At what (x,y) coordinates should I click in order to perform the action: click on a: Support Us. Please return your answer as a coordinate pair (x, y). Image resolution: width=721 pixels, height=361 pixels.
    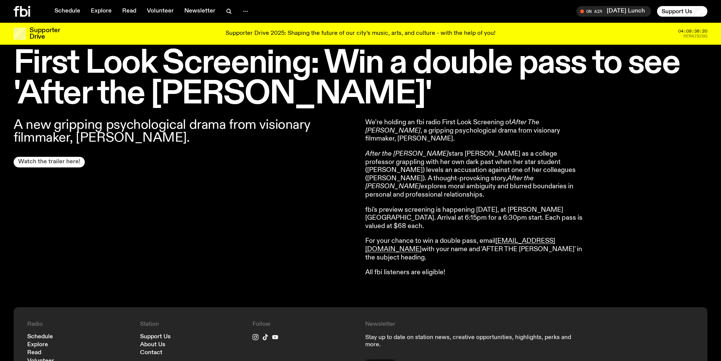
    Looking at the image, I should click on (155, 336).